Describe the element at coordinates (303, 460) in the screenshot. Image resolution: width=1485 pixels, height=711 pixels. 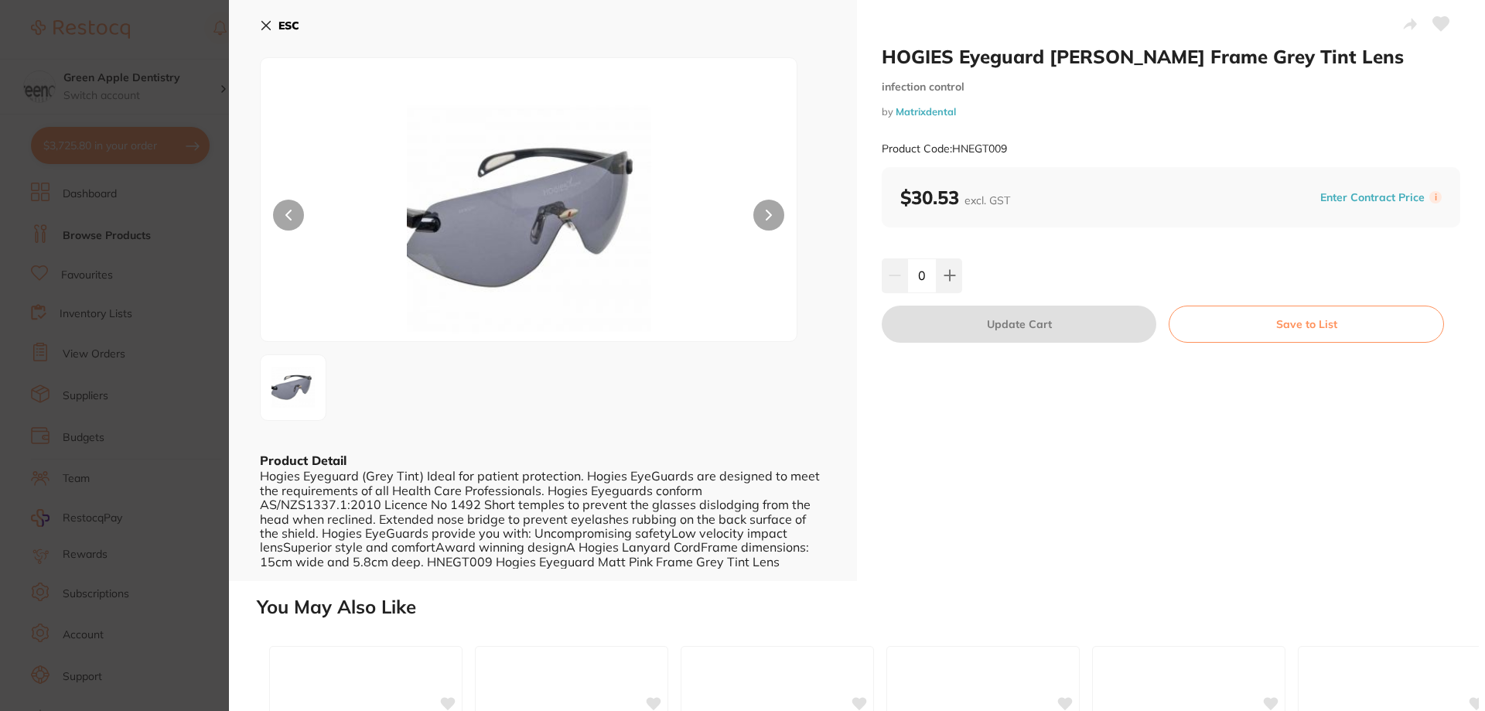
I see `b: Product Detail` at that location.